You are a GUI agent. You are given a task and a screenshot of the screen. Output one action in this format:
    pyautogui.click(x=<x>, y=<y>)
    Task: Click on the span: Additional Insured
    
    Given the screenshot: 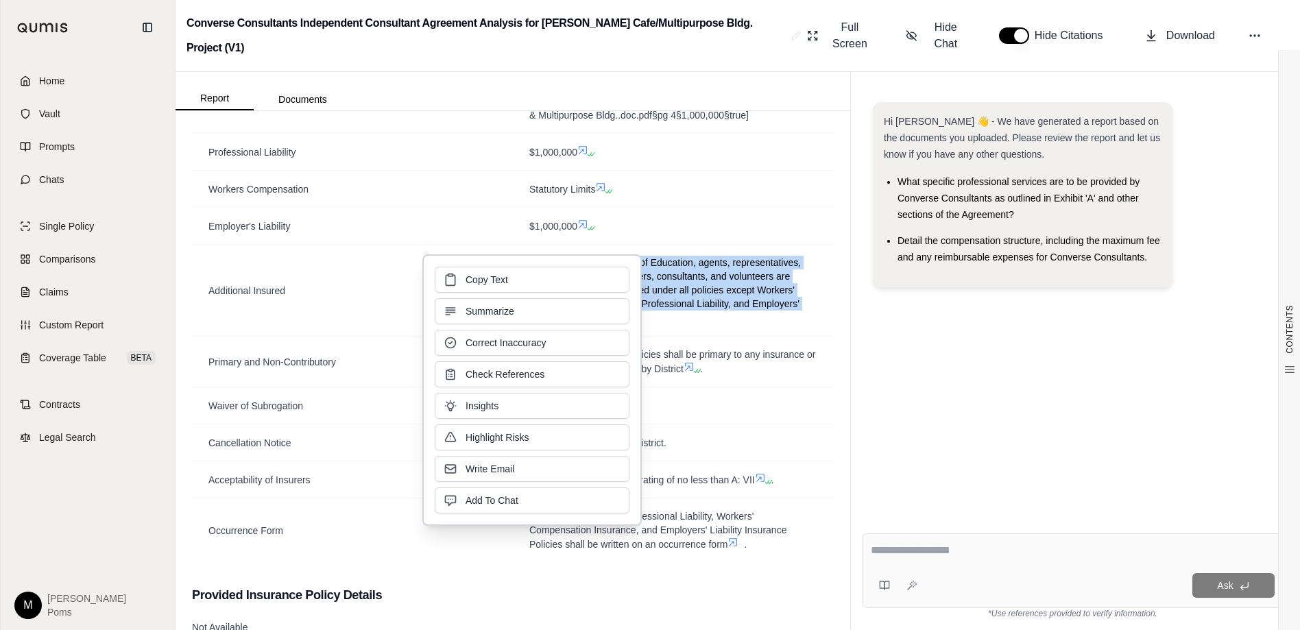 What is the action you would take?
    pyautogui.click(x=247, y=291)
    